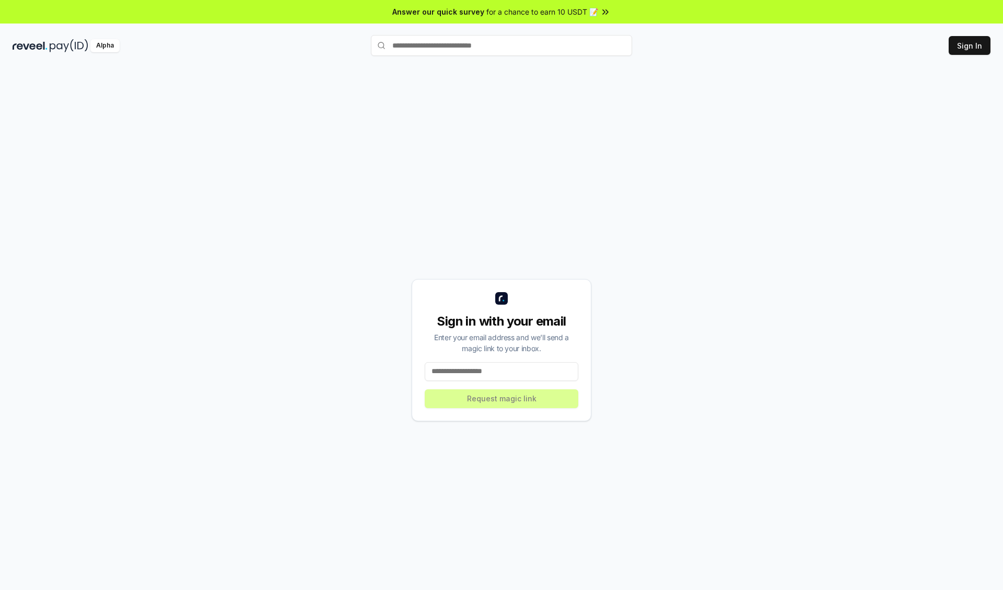 The image size is (1003, 590). What do you see at coordinates (105, 45) in the screenshot?
I see `div: Alpha` at bounding box center [105, 45].